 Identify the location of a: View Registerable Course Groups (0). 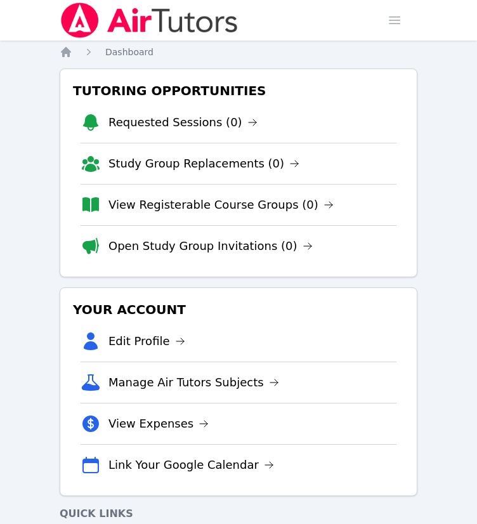
(221, 205).